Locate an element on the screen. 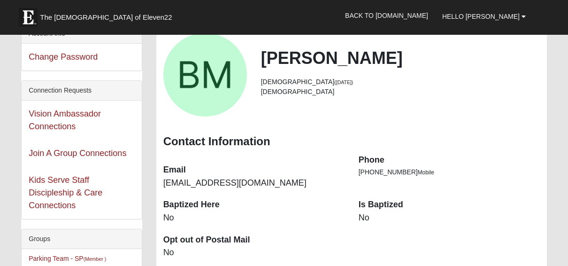 Image resolution: width=568 pixels, height=266 pixels. a: Join A Group Connections is located at coordinates (77, 153).